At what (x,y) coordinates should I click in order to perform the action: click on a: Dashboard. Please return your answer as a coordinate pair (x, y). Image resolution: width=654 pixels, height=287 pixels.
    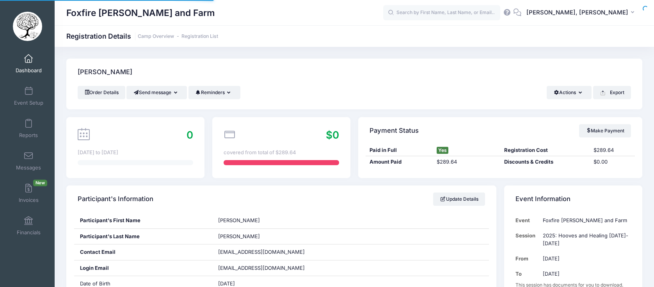
    Looking at the image, I should click on (28, 64).